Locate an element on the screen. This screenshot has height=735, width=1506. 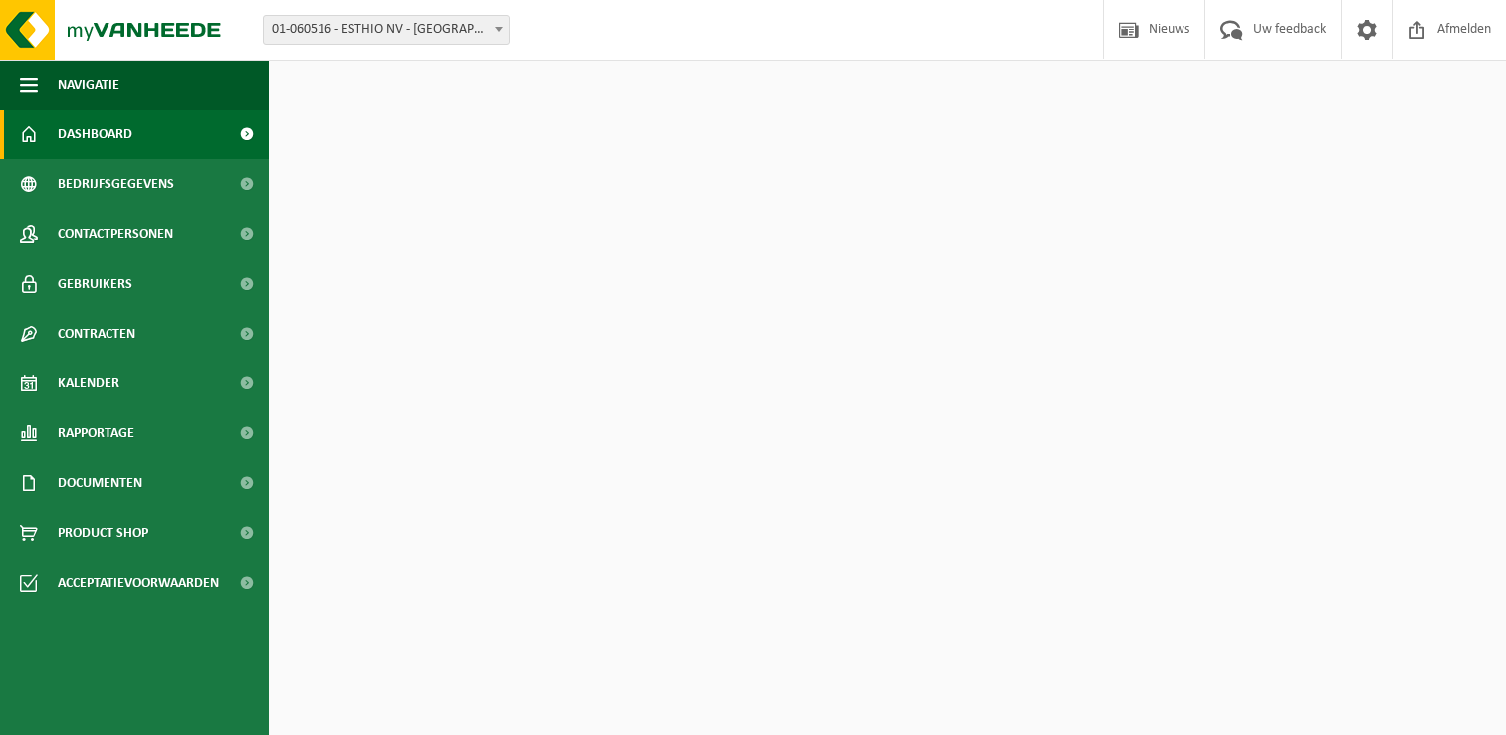
span: Contactpersonen is located at coordinates (115, 234).